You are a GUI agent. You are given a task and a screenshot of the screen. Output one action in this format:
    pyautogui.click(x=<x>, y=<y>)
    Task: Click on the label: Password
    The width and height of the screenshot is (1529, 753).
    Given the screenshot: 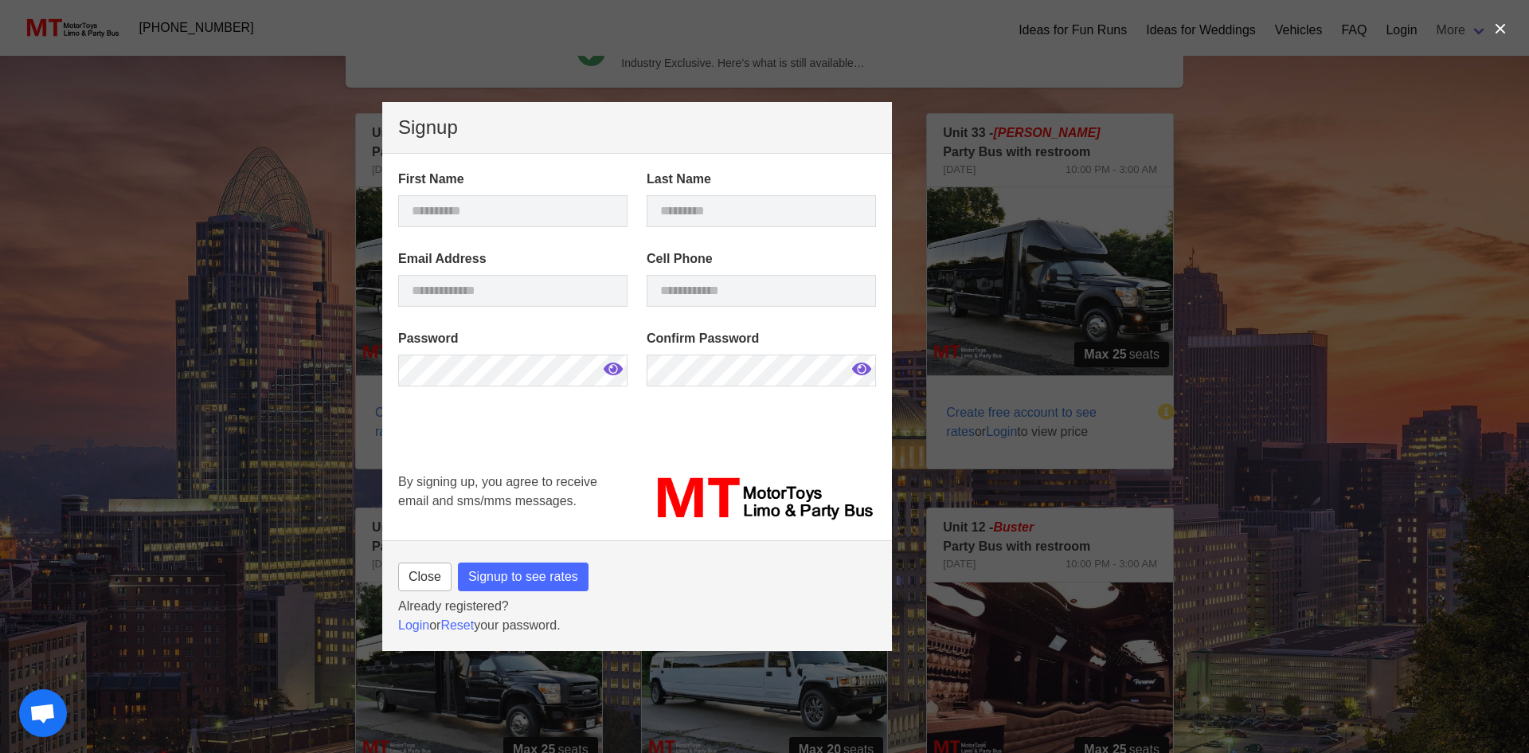 What is the action you would take?
    pyautogui.click(x=513, y=339)
    